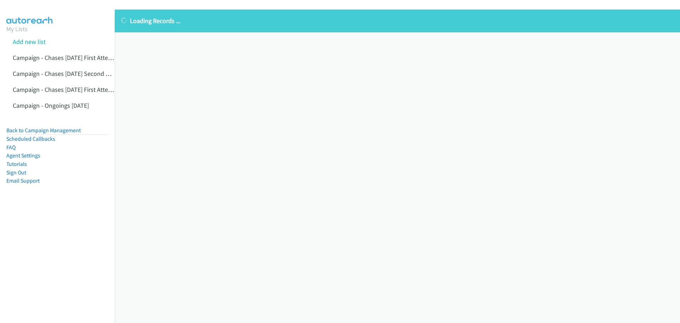 The height and width of the screenshot is (323, 680). What do you see at coordinates (17, 164) in the screenshot?
I see `a: Tutorials` at bounding box center [17, 164].